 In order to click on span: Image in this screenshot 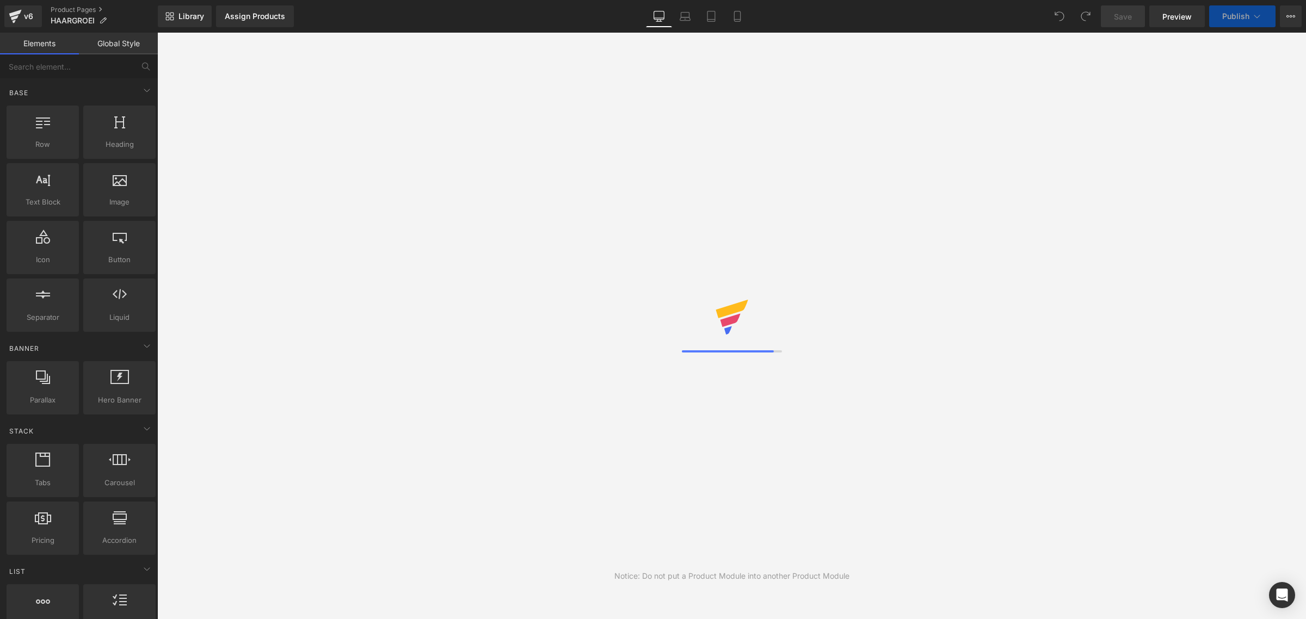, I will do `click(119, 202)`.